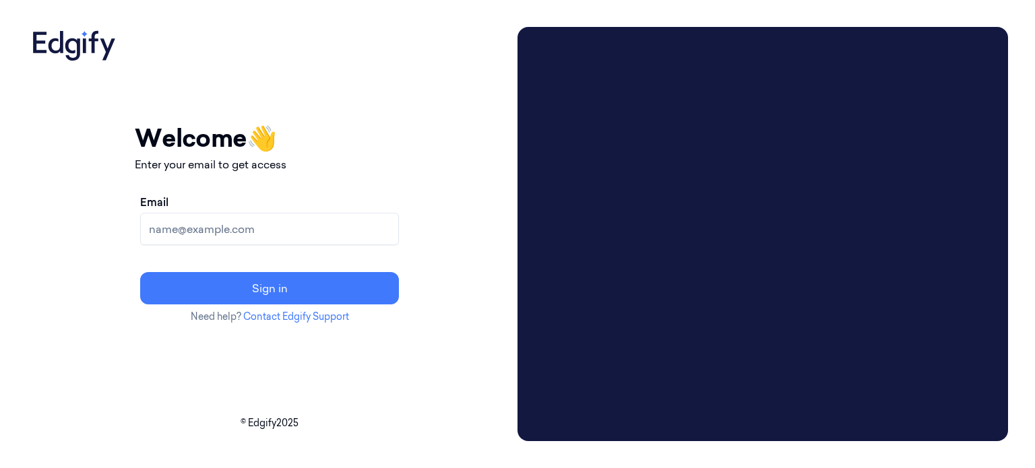 This screenshot has height=468, width=1035. What do you see at coordinates (269, 317) in the screenshot?
I see `p: Need help?` at bounding box center [269, 317].